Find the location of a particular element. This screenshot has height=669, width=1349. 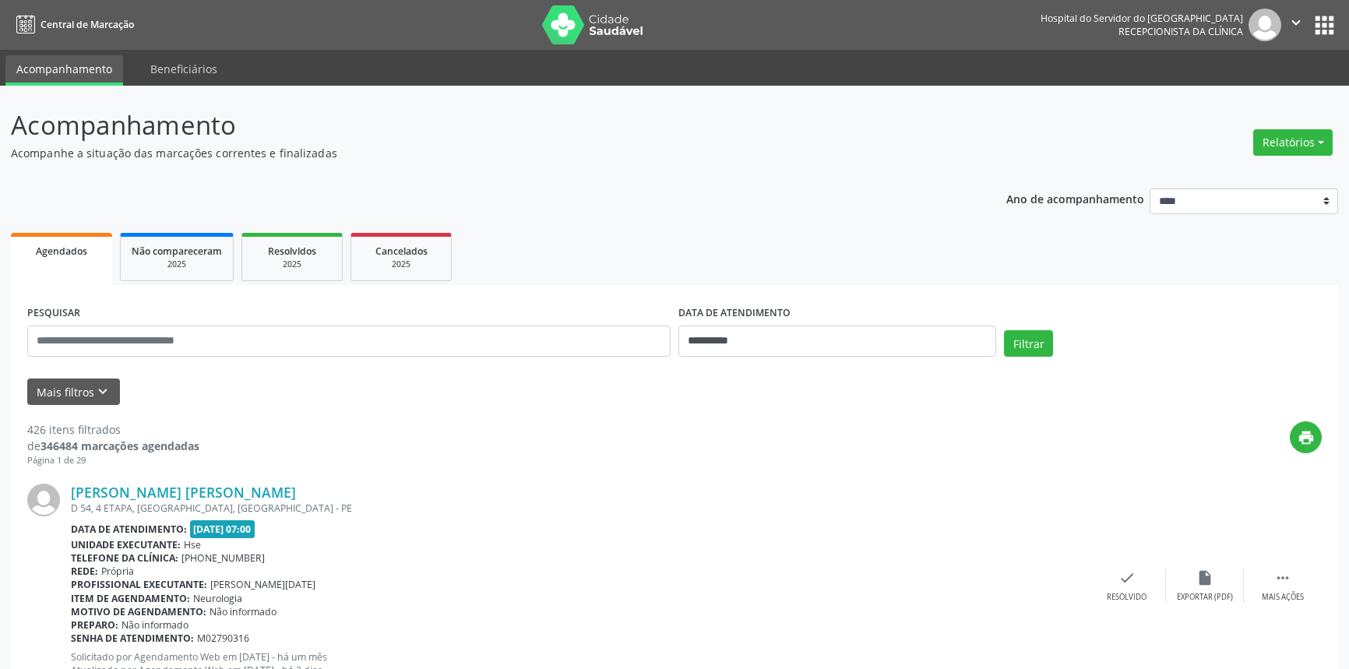

span: Neurologia is located at coordinates (217, 598).